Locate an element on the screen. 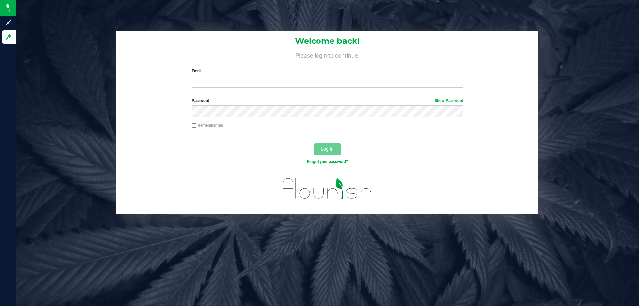  img: flourish_logo.svg is located at coordinates (327, 189).